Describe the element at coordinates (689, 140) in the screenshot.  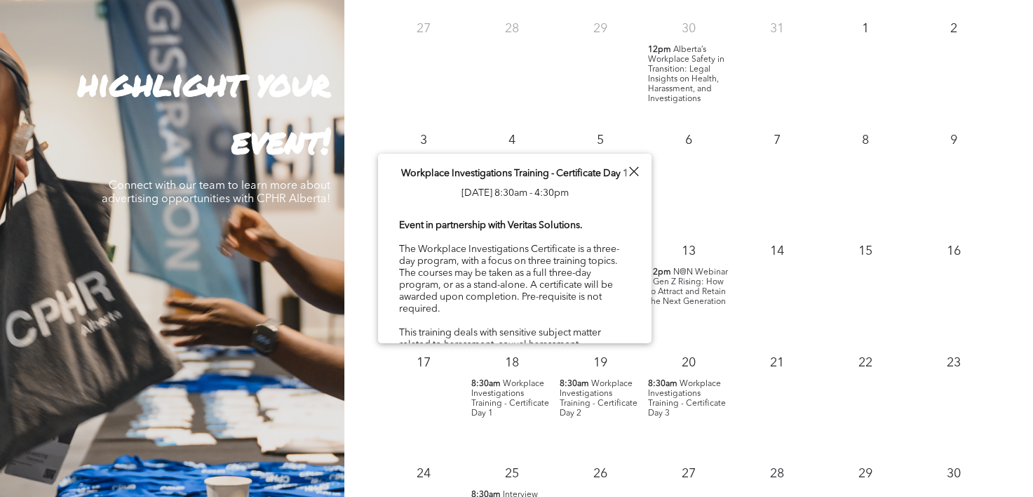
I see `p: 6` at that location.